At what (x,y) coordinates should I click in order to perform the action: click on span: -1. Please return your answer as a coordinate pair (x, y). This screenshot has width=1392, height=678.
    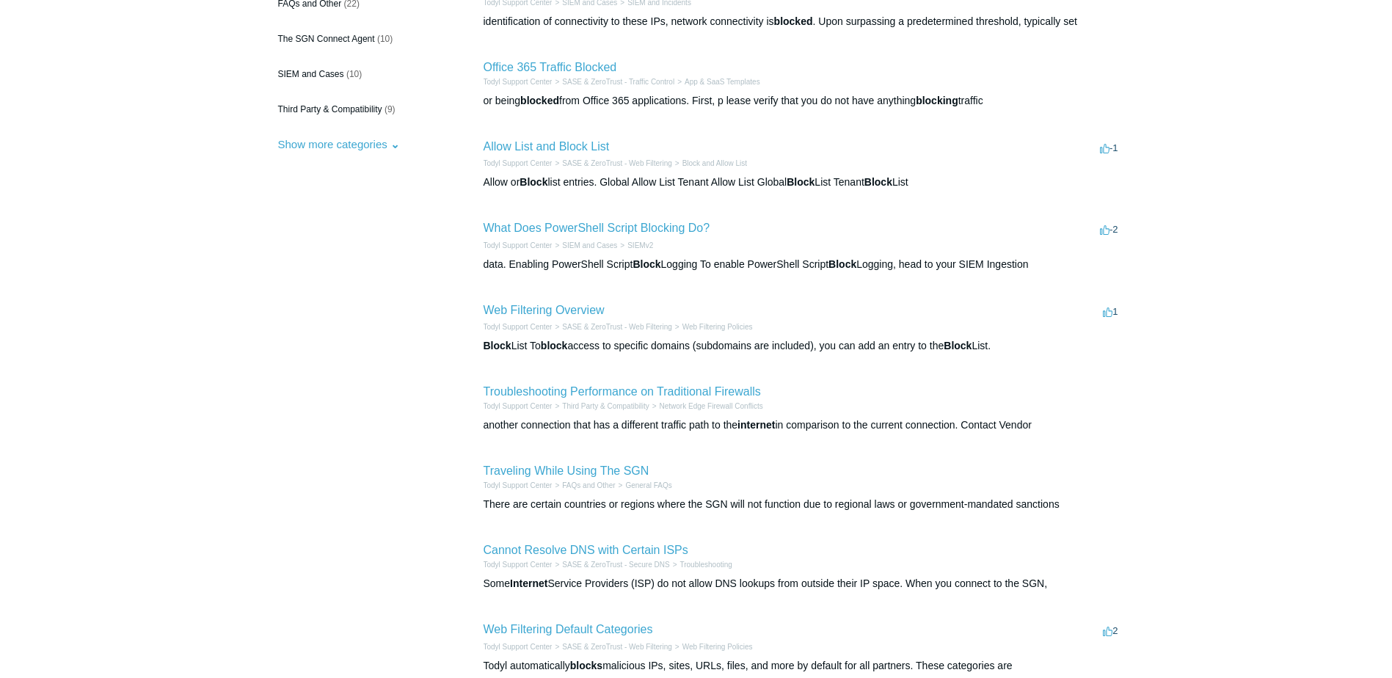
    Looking at the image, I should click on (1109, 148).